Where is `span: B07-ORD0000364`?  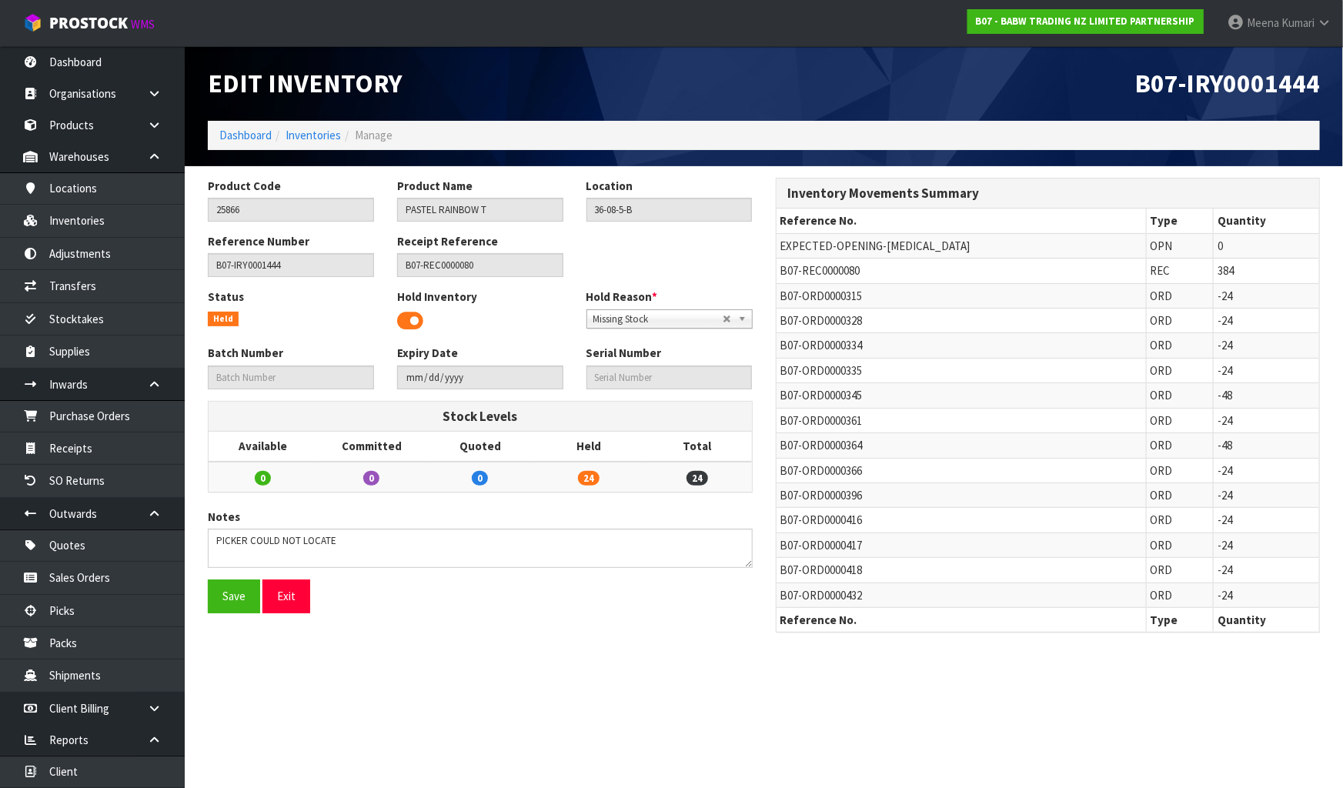
span: B07-ORD0000364 is located at coordinates (821, 445).